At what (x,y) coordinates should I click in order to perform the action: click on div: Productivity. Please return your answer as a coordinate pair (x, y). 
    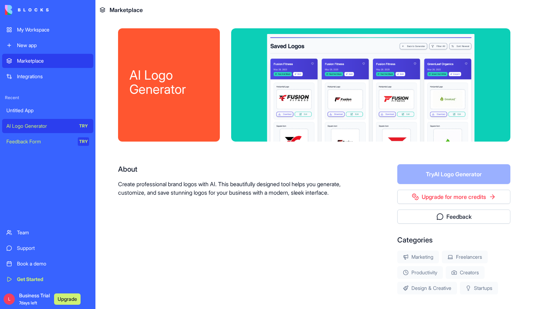
    Looking at the image, I should click on (420, 272).